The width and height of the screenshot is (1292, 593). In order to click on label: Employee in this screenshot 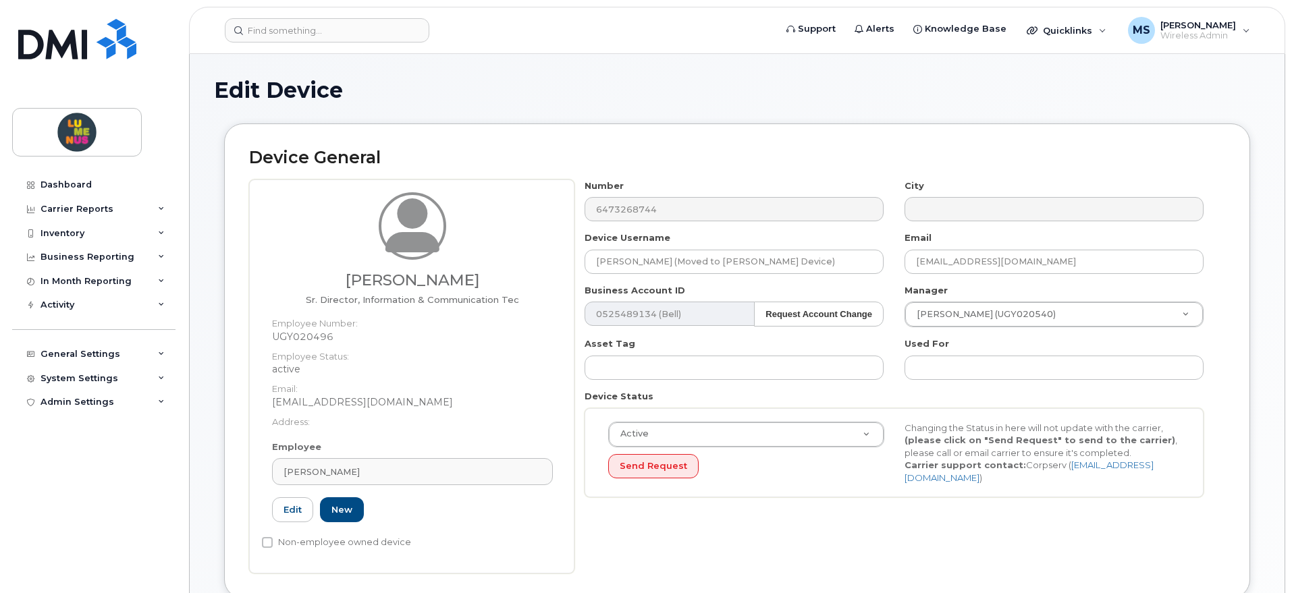, I will do `click(296, 447)`.